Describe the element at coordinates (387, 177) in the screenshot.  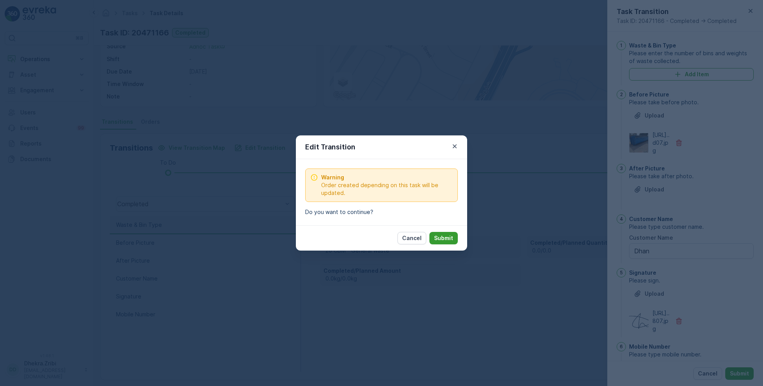
I see `span: Warning` at that location.